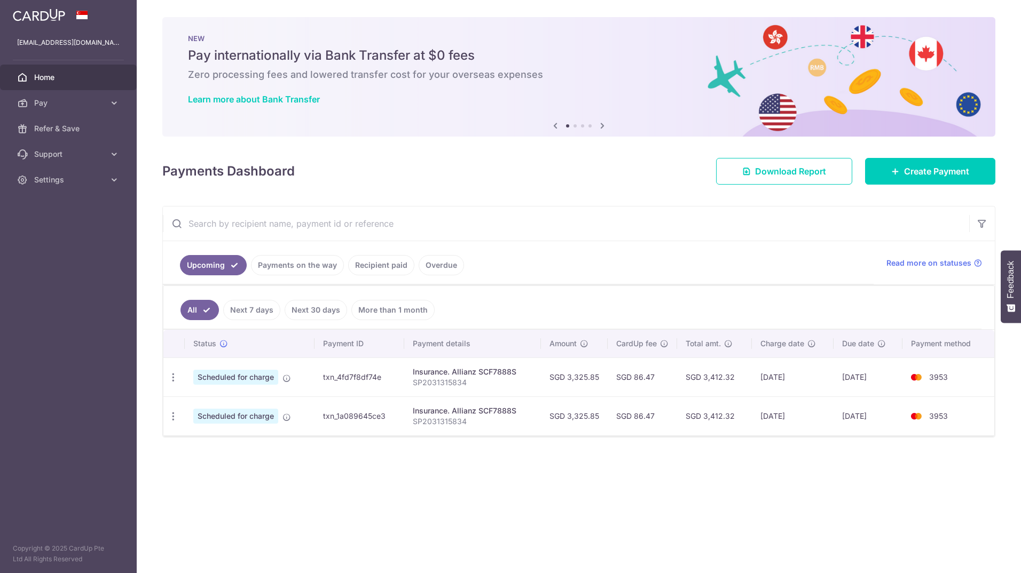 The image size is (1021, 573). Describe the element at coordinates (579, 56) in the screenshot. I see `h5: Pay internationally via Bank Transfer at $0 fees` at that location.